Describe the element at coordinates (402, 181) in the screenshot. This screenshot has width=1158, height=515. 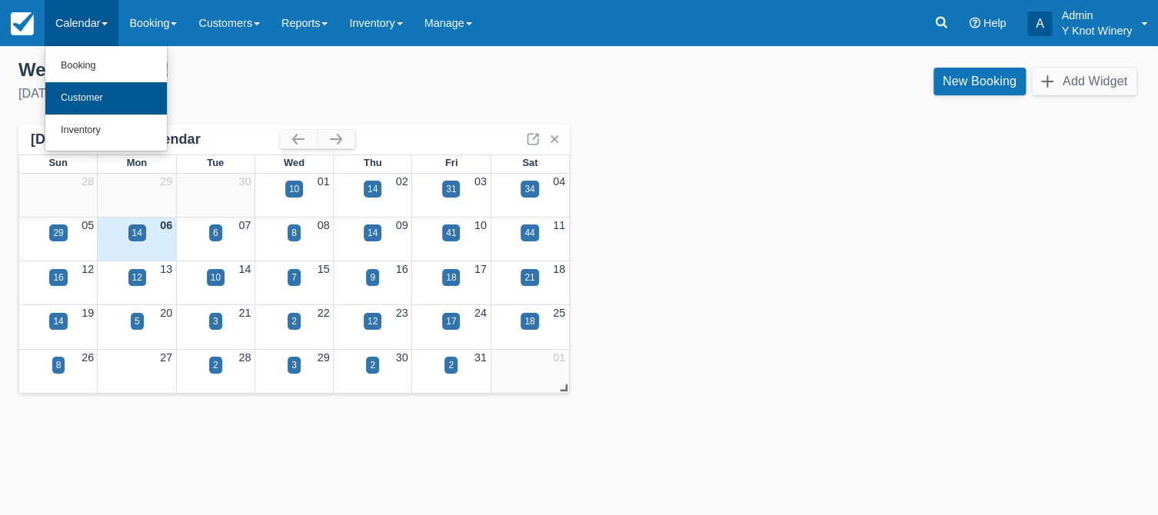
I see `a: 02` at that location.